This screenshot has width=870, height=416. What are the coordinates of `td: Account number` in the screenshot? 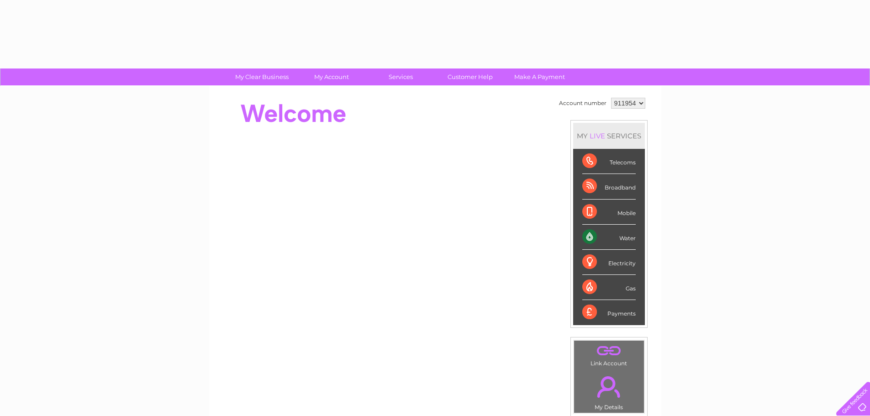 It's located at (583, 103).